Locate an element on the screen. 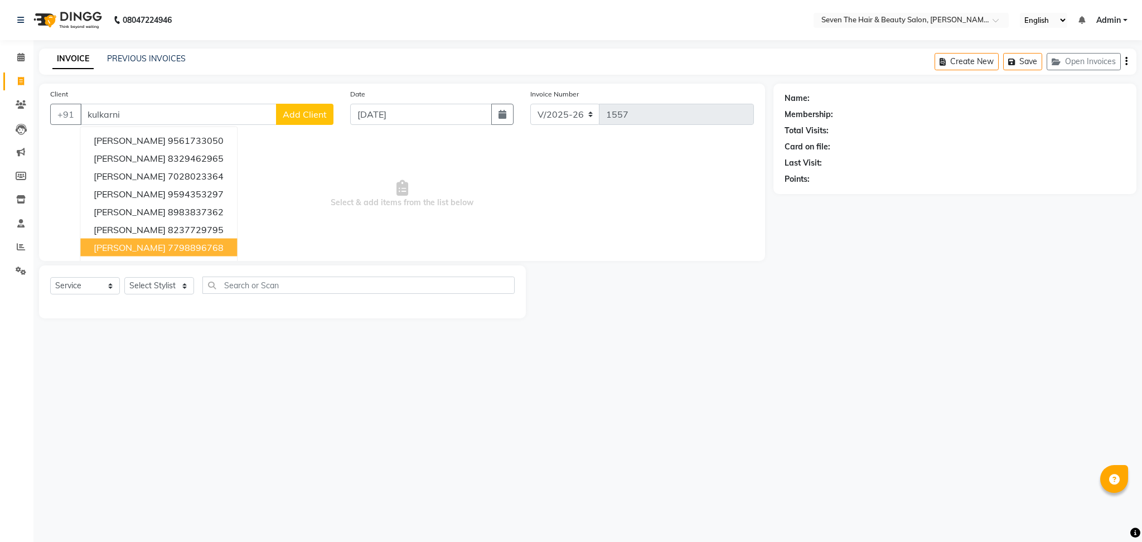 The image size is (1142, 542). ngb-highlight: 8237729795 is located at coordinates (196, 230).